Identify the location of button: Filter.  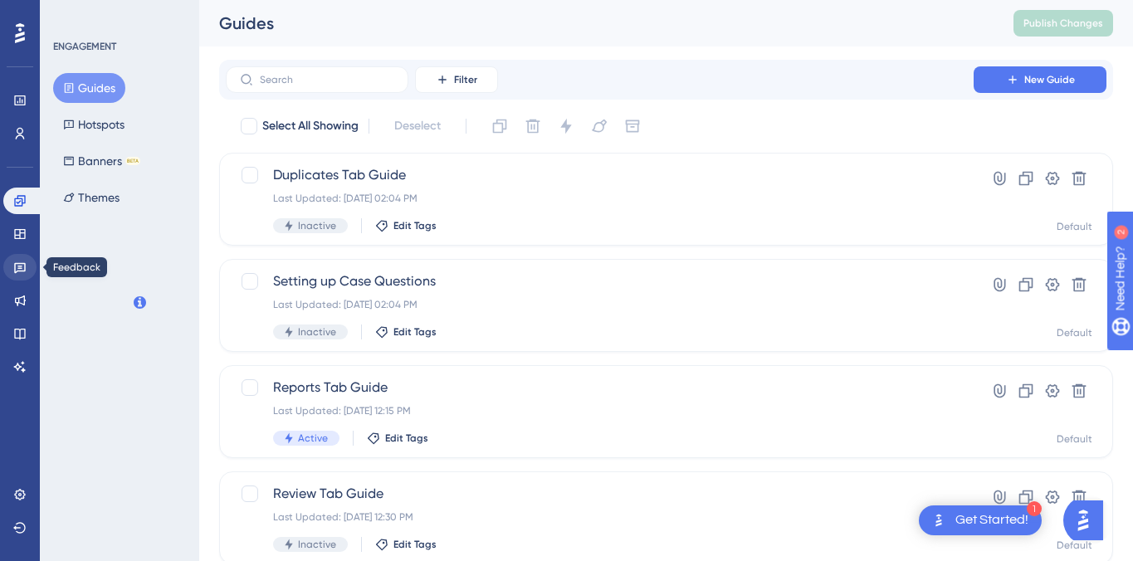
(457, 80).